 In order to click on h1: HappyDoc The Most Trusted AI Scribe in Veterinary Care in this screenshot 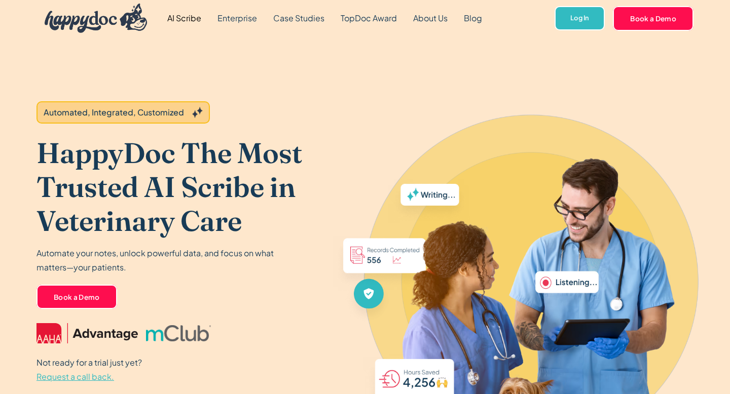, I will do `click(184, 187)`.